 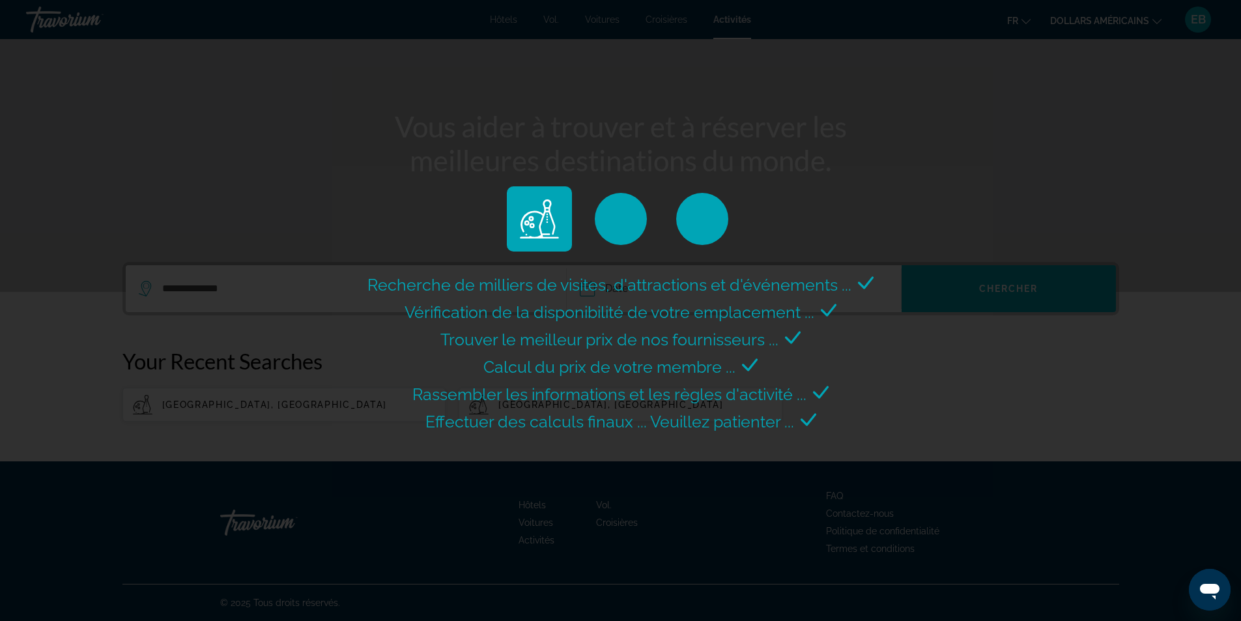 What do you see at coordinates (609, 312) in the screenshot?
I see `span: Vérification de la disponibilité de votre emplacement ...` at bounding box center [609, 312].